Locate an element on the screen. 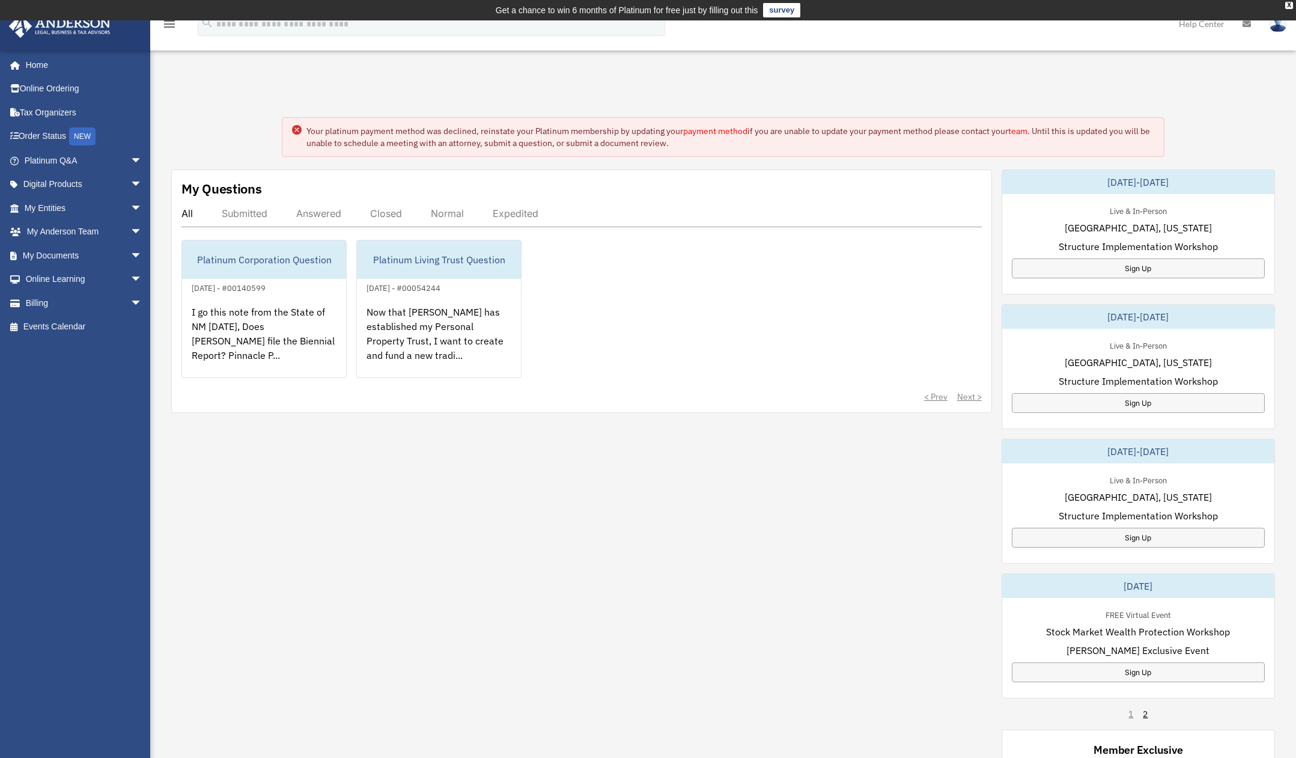  i: menu is located at coordinates (169, 24).